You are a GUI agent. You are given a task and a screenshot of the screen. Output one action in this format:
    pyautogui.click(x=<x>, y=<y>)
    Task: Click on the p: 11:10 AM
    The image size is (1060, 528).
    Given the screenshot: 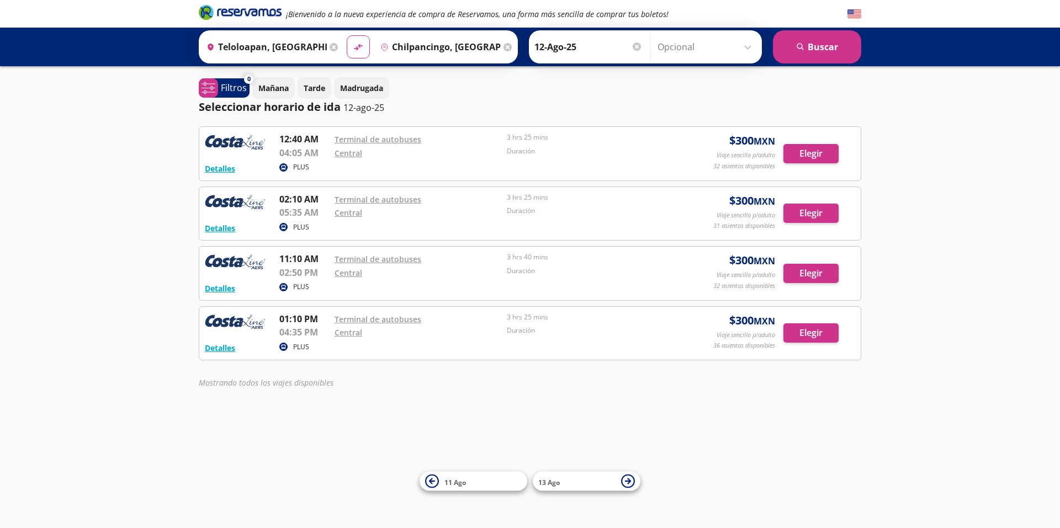 What is the action you would take?
    pyautogui.click(x=304, y=259)
    